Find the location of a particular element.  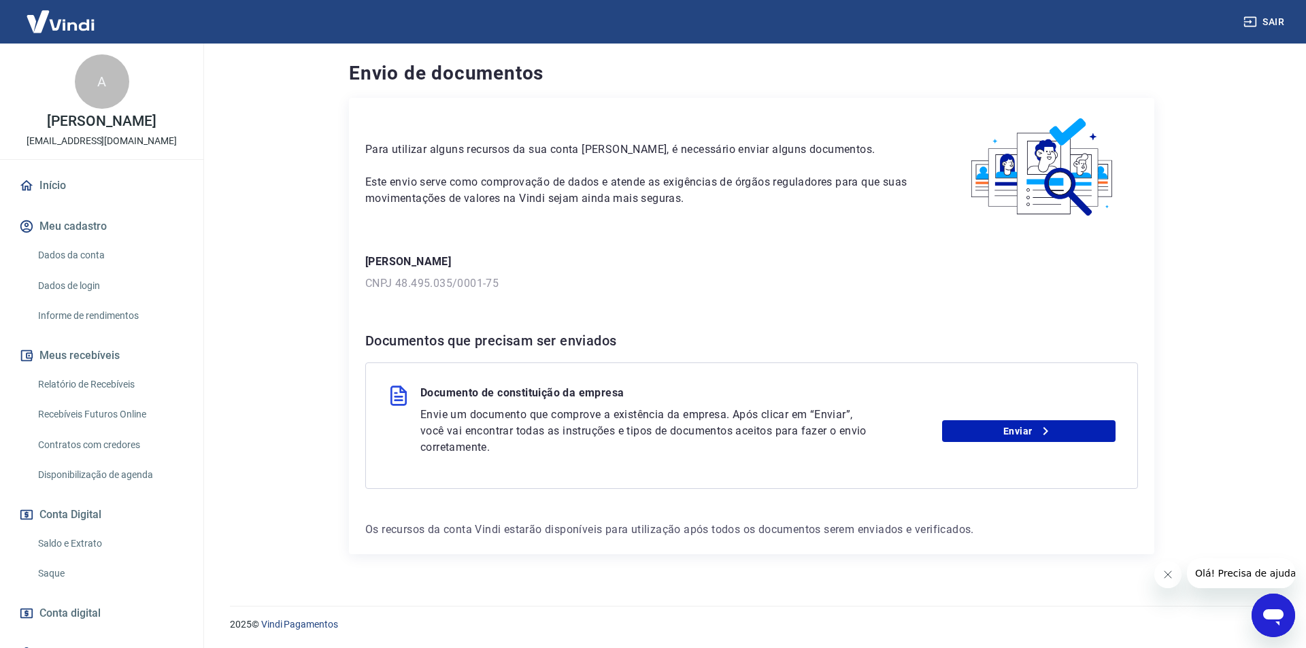

a: Disponibilização de agenda is located at coordinates (109, 475).